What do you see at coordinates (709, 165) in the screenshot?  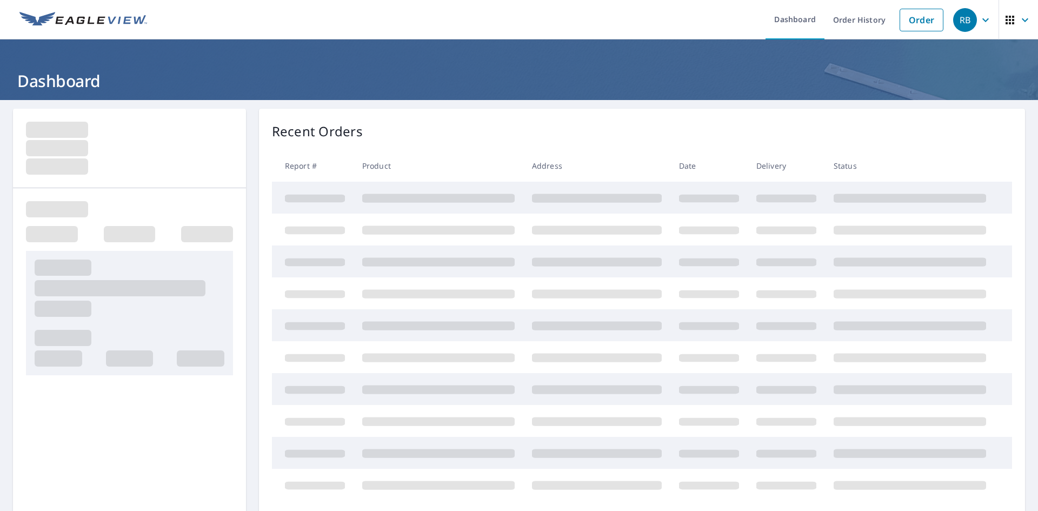 I see `th: Date` at bounding box center [709, 165].